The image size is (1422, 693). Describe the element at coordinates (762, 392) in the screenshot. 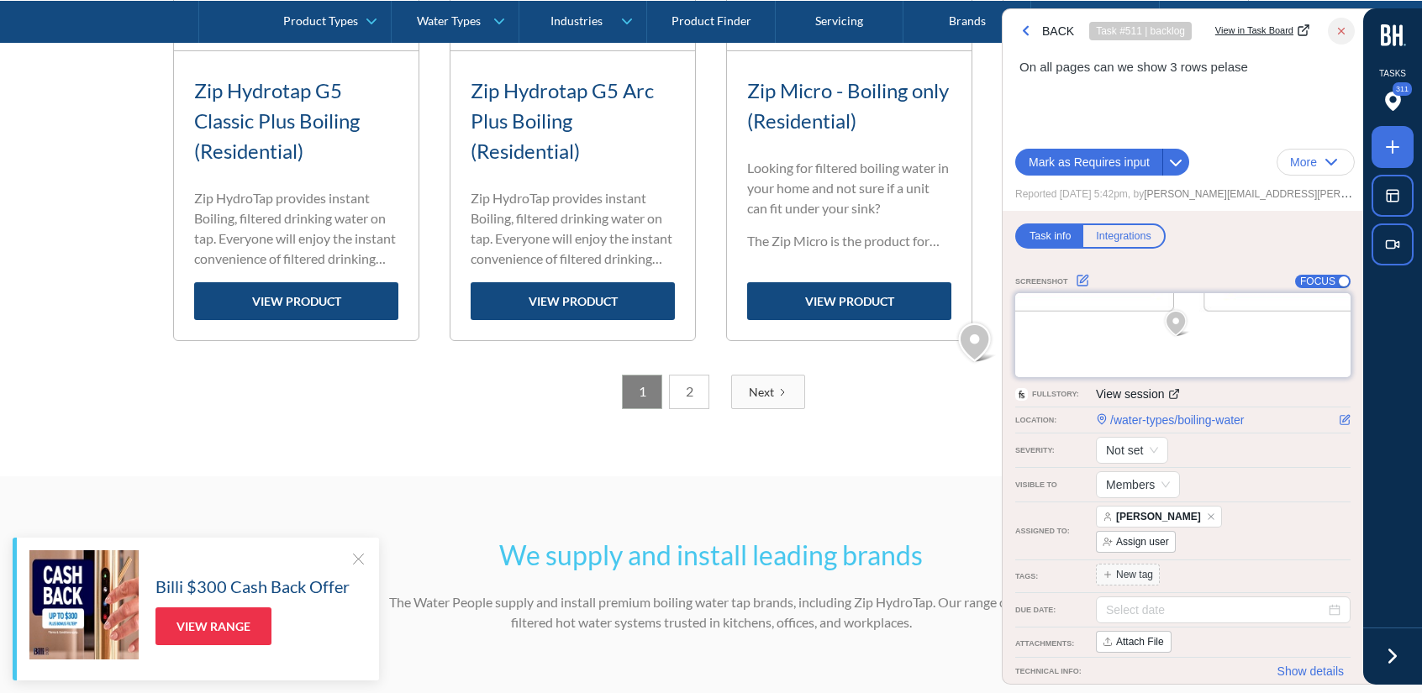

I see `div: Next` at that location.